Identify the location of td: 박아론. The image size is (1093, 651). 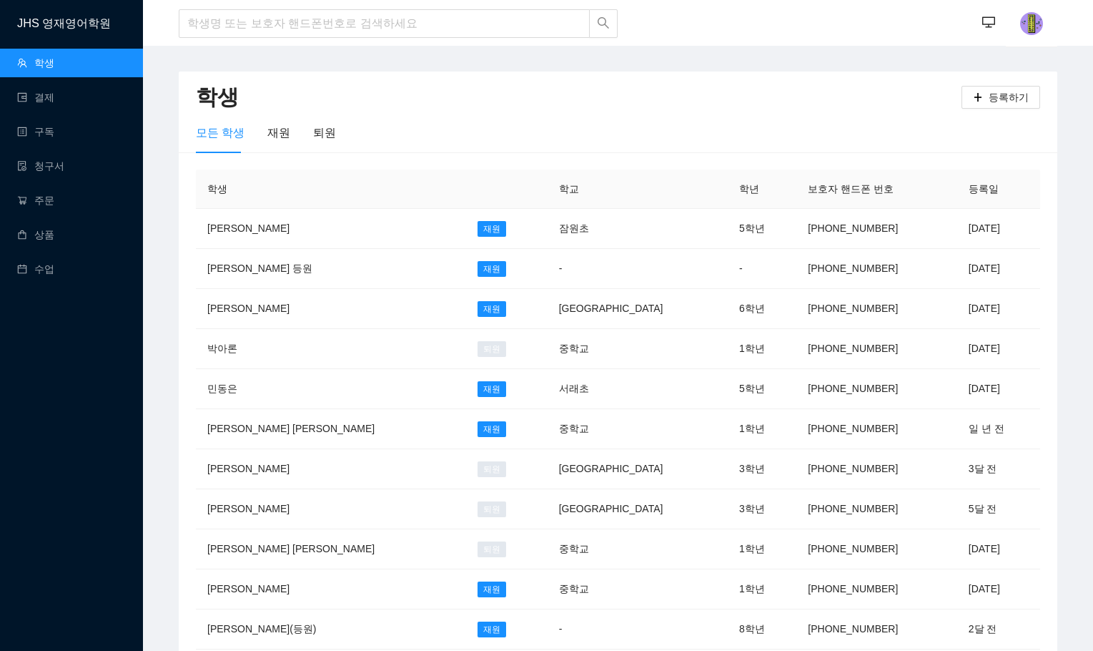
(331, 349).